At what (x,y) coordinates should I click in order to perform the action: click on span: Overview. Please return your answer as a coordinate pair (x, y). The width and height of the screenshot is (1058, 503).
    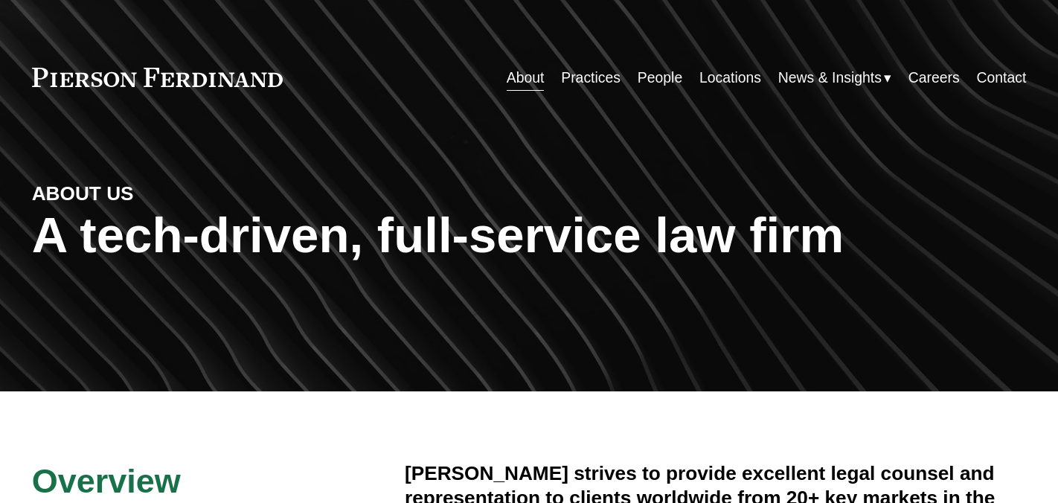
    Looking at the image, I should click on (106, 481).